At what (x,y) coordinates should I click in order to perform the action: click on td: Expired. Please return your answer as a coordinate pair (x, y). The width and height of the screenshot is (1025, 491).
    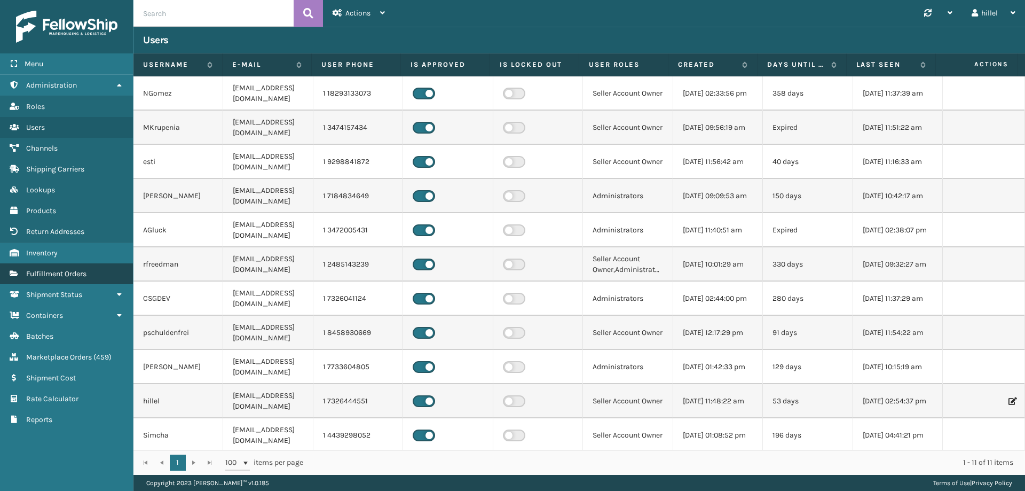
    Looking at the image, I should click on (808, 128).